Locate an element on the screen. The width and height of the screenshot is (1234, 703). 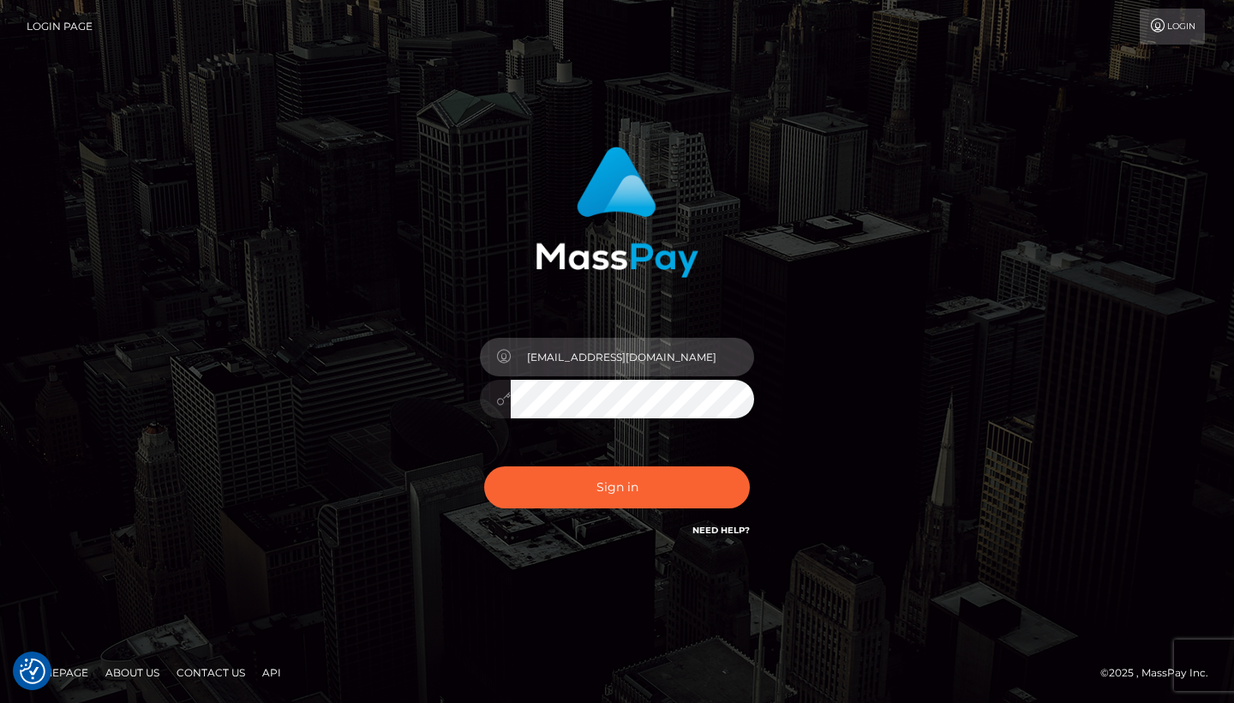
a: Contact Us is located at coordinates (211, 672).